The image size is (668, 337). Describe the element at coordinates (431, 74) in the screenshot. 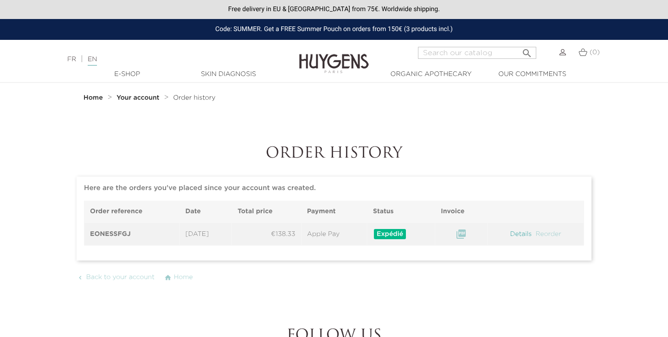

I see `a: Organic Apothecary` at that location.